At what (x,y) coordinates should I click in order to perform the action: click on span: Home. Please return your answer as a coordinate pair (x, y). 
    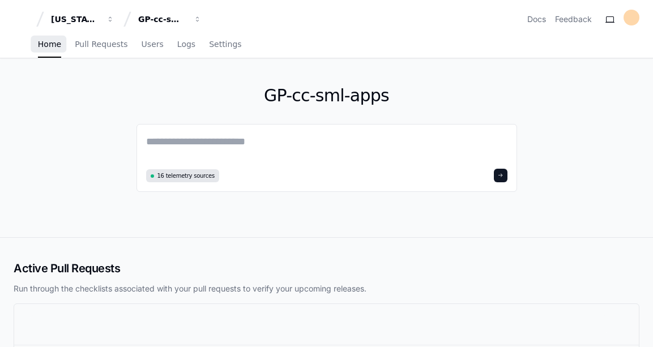
    Looking at the image, I should click on (49, 44).